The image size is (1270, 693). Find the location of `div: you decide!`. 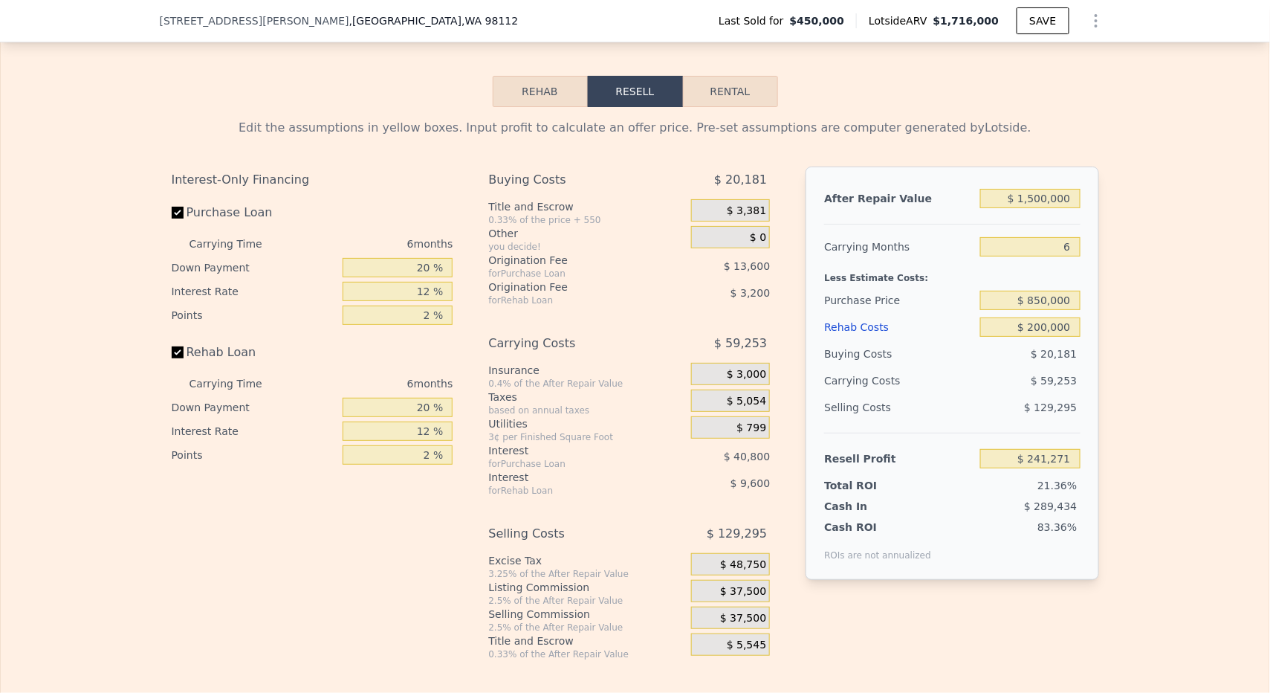

div: you decide! is located at coordinates (586, 247).